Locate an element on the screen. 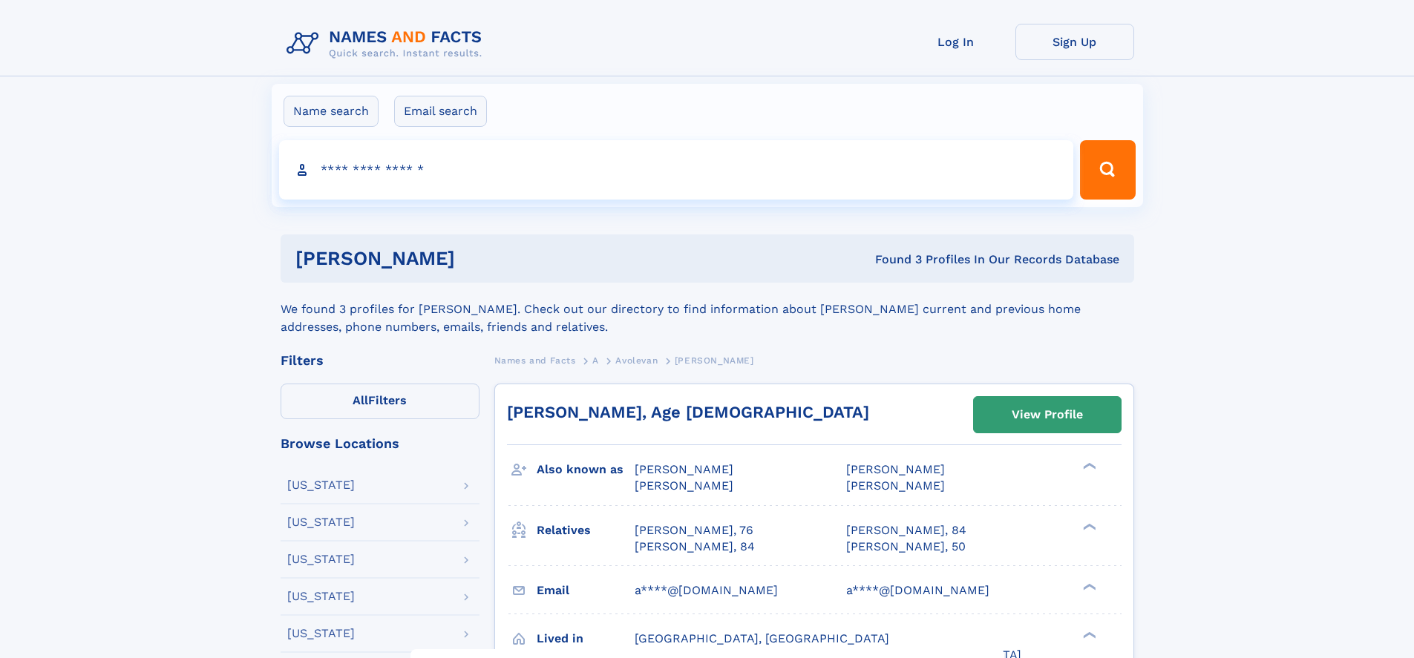 The height and width of the screenshot is (658, 1414). a: View Profile is located at coordinates (1047, 415).